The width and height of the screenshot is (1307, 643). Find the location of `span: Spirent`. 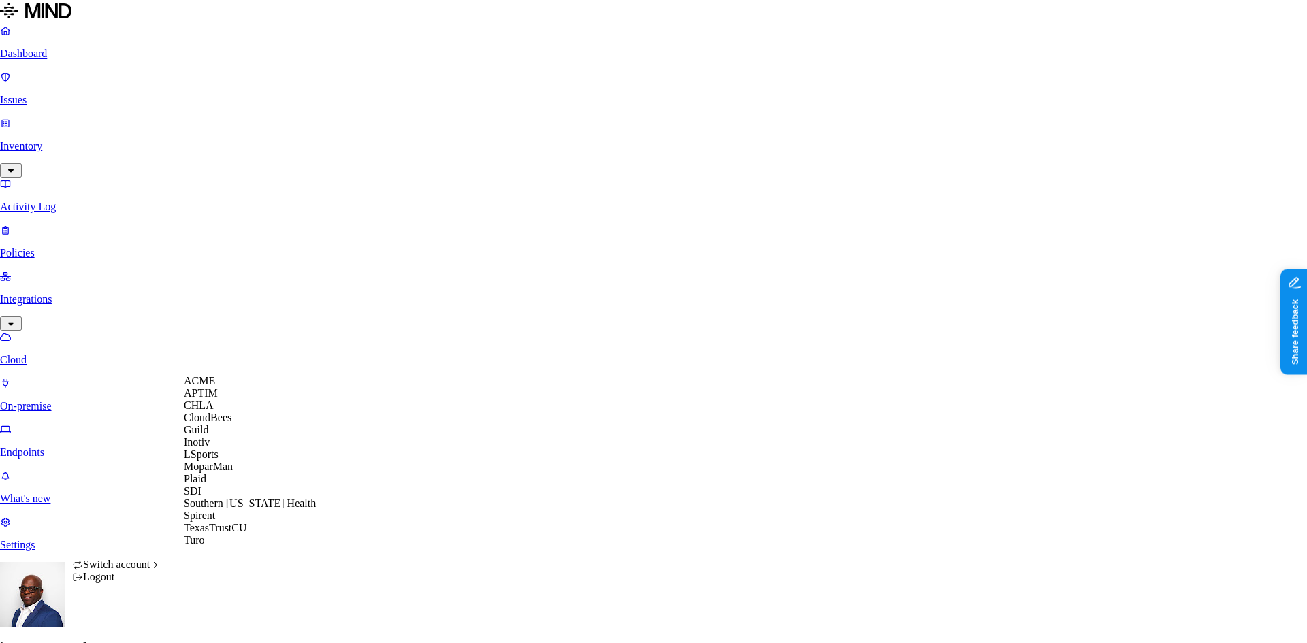

span: Spirent is located at coordinates (199, 515).